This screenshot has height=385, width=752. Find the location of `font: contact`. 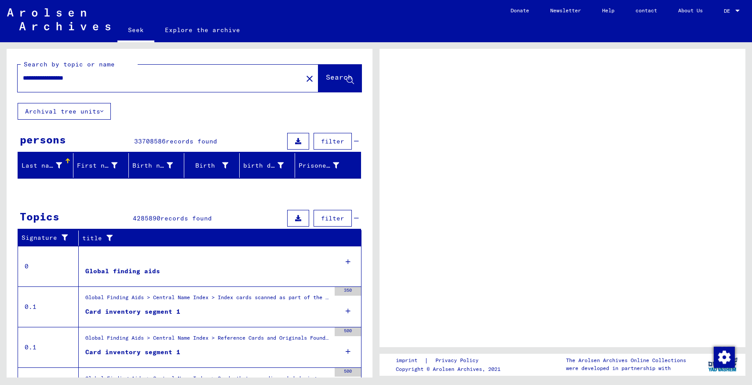

font: contact is located at coordinates (646, 10).